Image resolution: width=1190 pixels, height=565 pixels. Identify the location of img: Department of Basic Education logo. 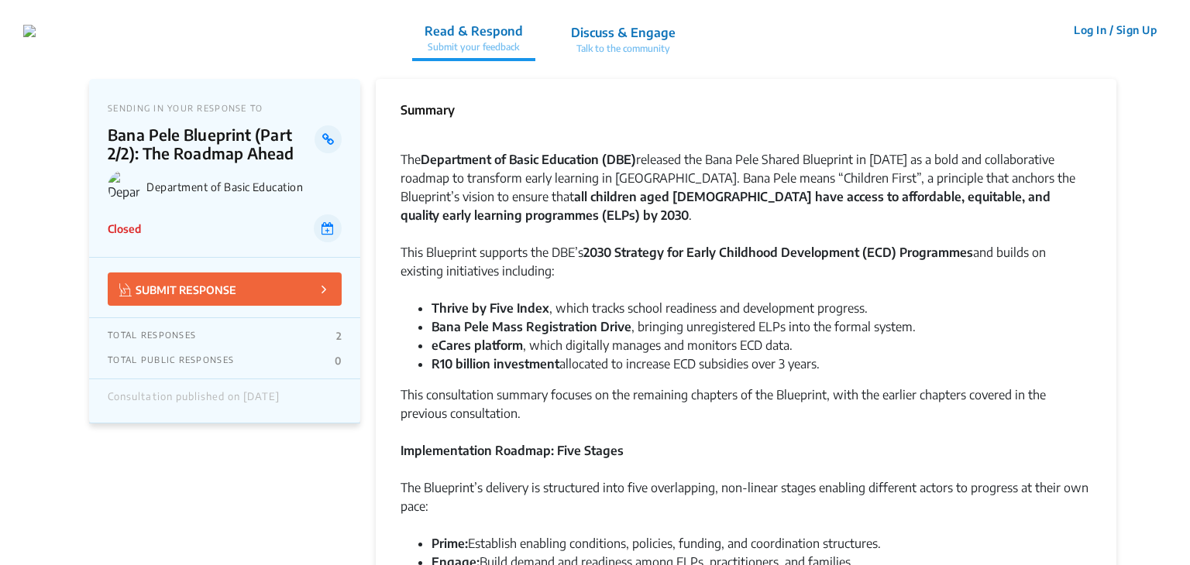
(124, 187).